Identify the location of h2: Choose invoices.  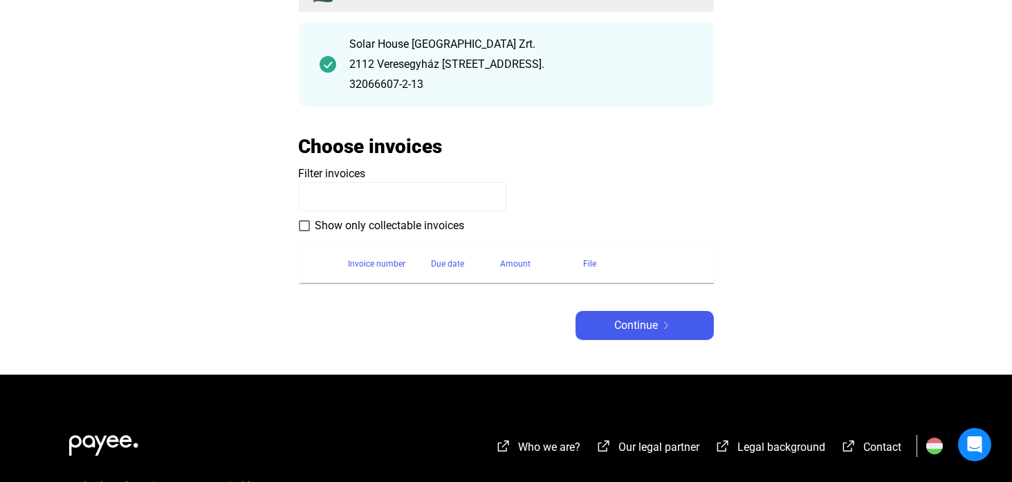
(371, 146).